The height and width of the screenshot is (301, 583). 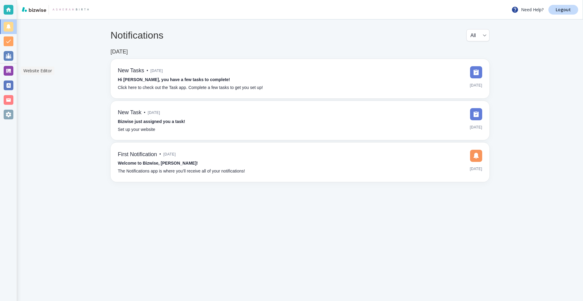 I want to click on div: All, so click(x=478, y=35).